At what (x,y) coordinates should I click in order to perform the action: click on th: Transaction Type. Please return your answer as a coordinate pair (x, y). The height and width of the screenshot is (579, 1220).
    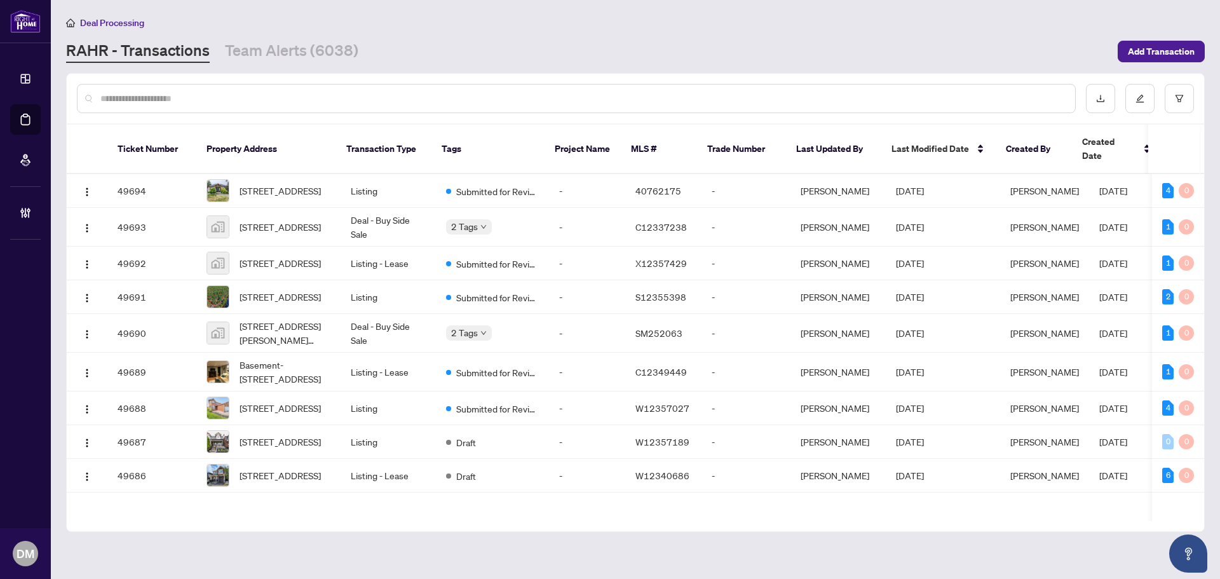
    Looking at the image, I should click on (384, 149).